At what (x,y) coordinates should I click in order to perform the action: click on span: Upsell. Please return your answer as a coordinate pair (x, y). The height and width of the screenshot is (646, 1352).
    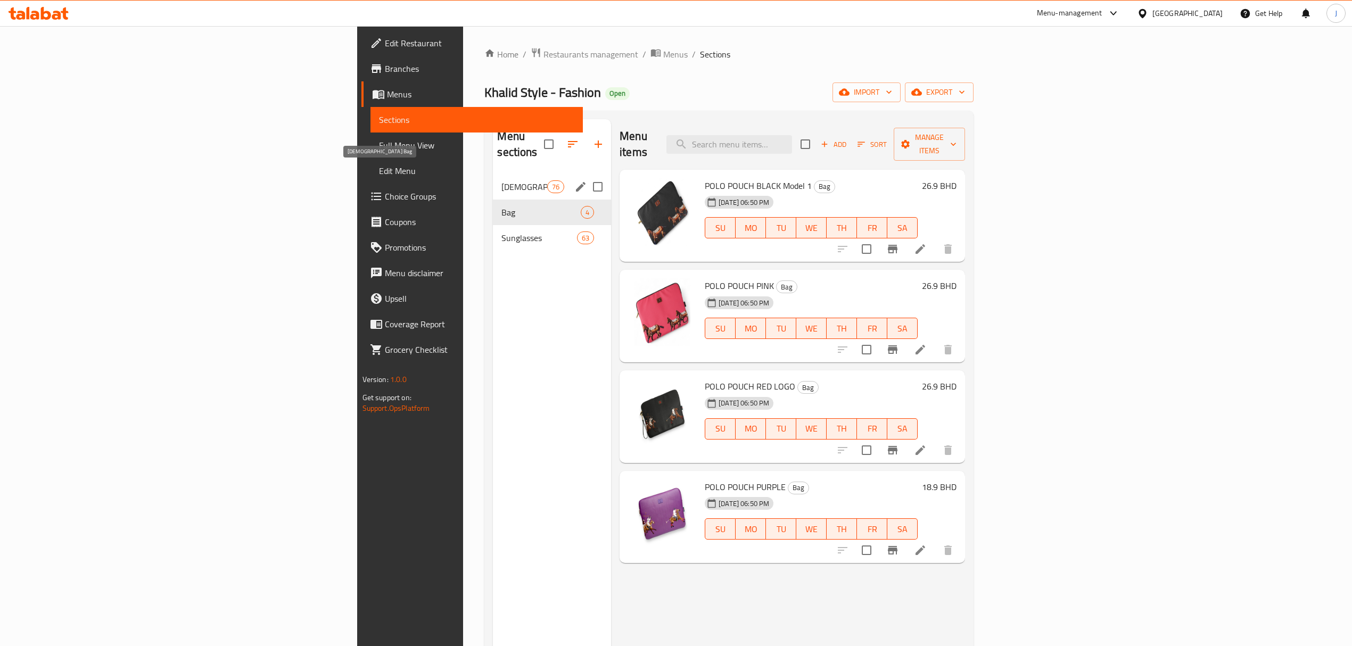
    Looking at the image, I should click on (480, 299).